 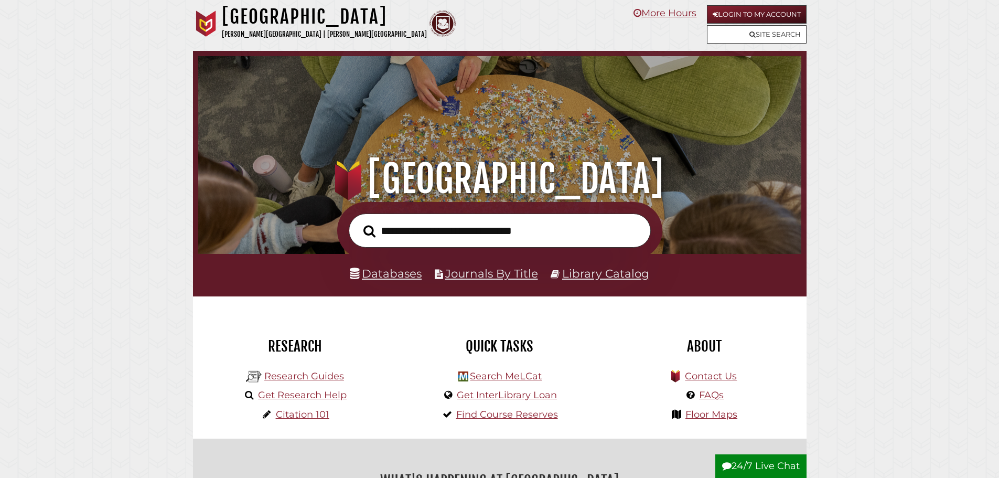 I want to click on a: Search MeLCat, so click(x=505, y=376).